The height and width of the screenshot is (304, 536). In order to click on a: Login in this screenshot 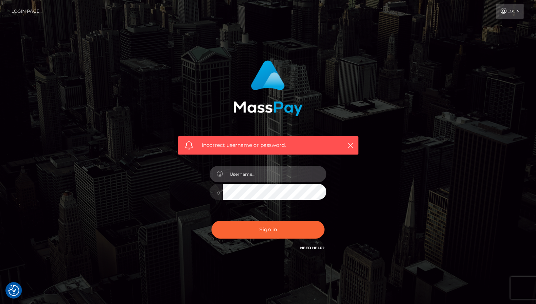, I will do `click(510, 11)`.